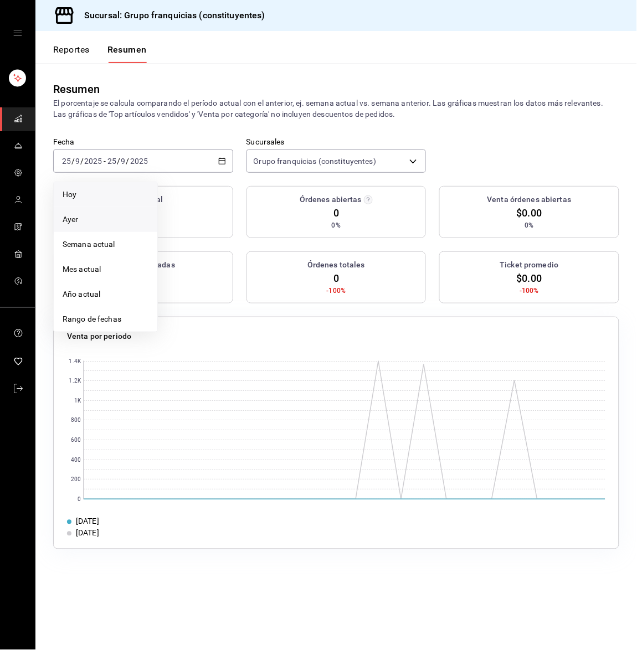 This screenshot has height=650, width=637. I want to click on text: 600, so click(76, 440).